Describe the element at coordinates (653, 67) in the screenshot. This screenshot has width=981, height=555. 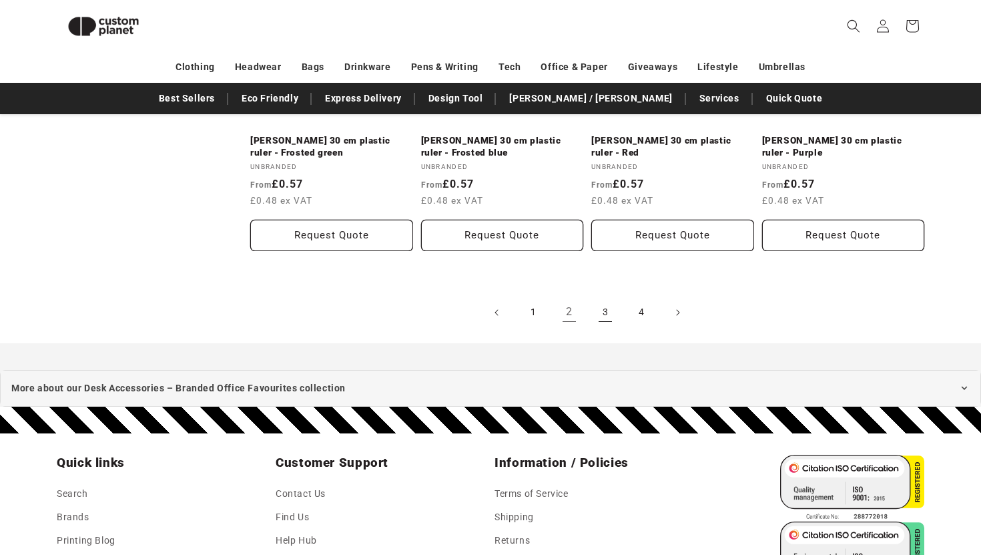
I see `a: Giveaways` at that location.